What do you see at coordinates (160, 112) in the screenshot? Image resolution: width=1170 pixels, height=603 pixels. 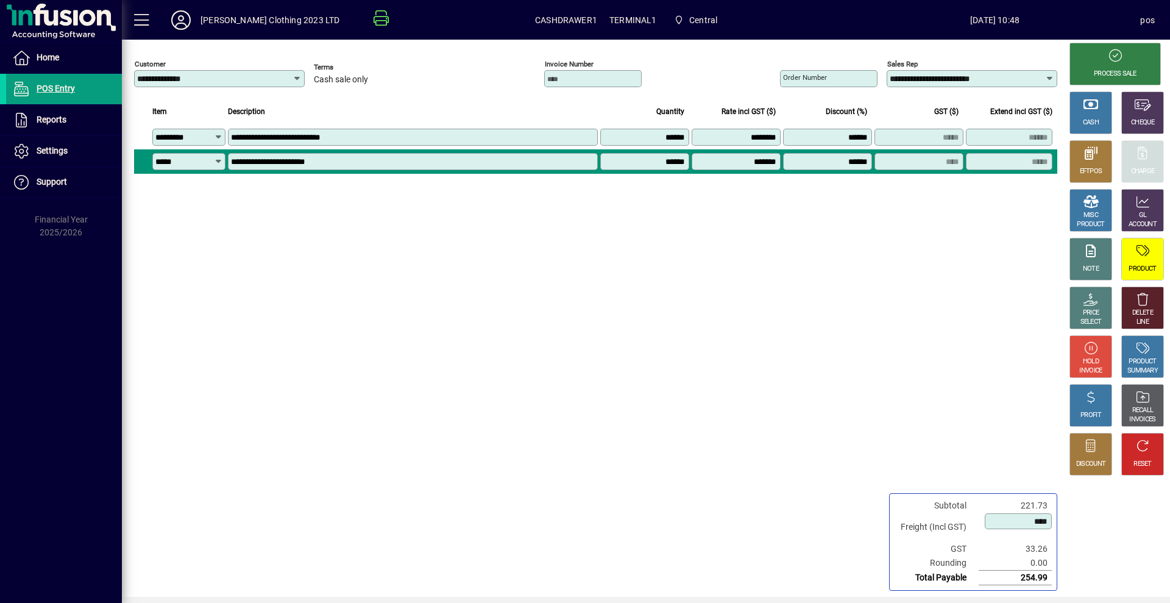 I see `span: Item` at bounding box center [160, 112].